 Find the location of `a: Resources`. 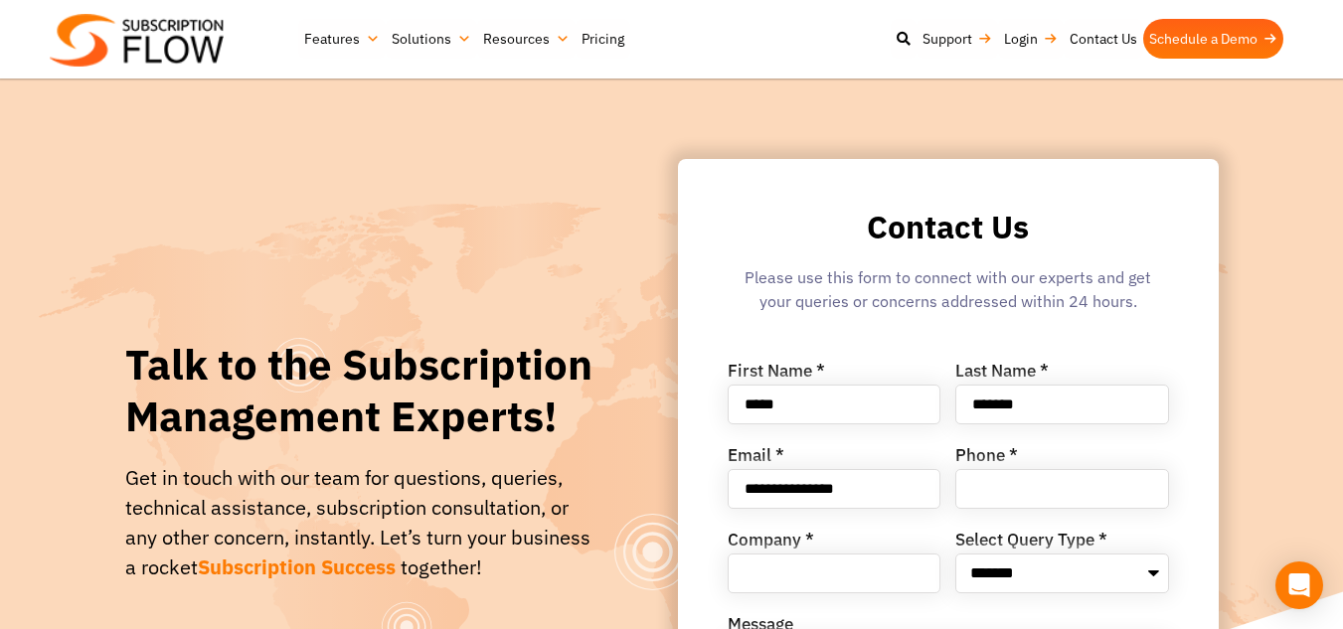

a: Resources is located at coordinates (526, 39).